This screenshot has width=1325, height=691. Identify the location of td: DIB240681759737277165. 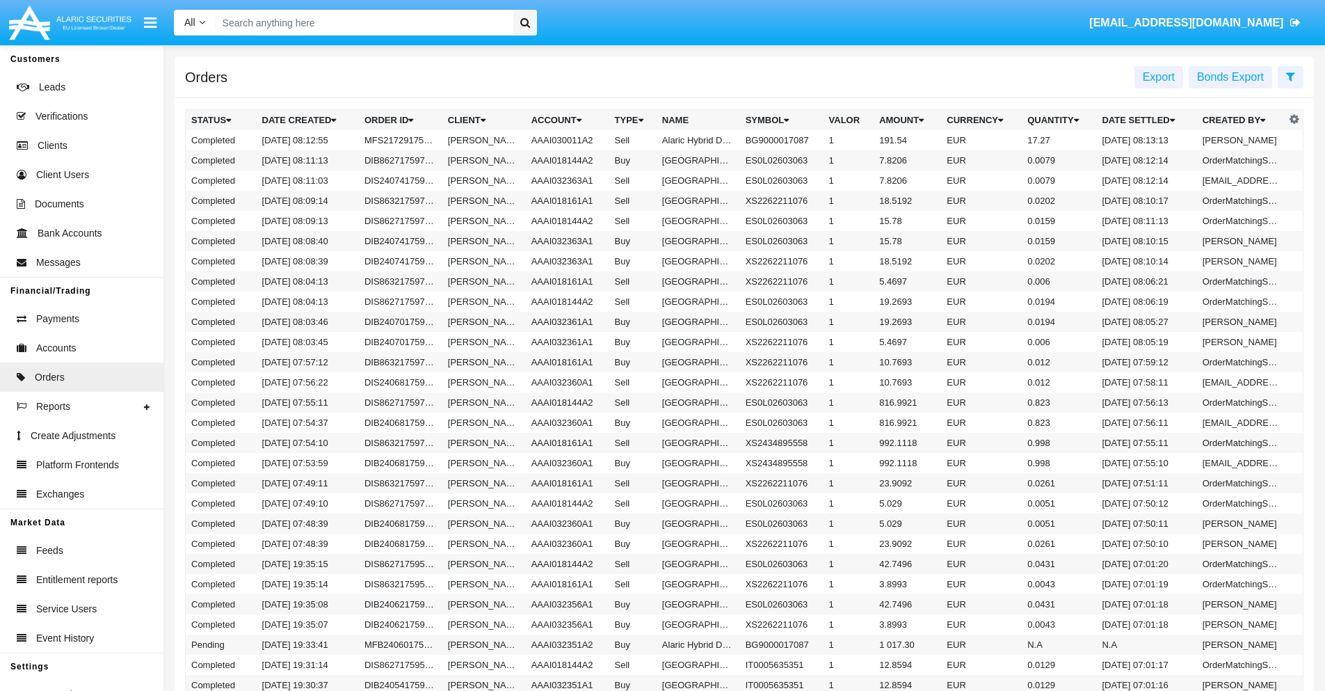
(401, 422).